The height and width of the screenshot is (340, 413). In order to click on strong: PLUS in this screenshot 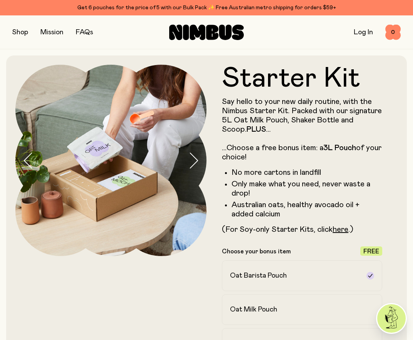, I will do `click(256, 129)`.